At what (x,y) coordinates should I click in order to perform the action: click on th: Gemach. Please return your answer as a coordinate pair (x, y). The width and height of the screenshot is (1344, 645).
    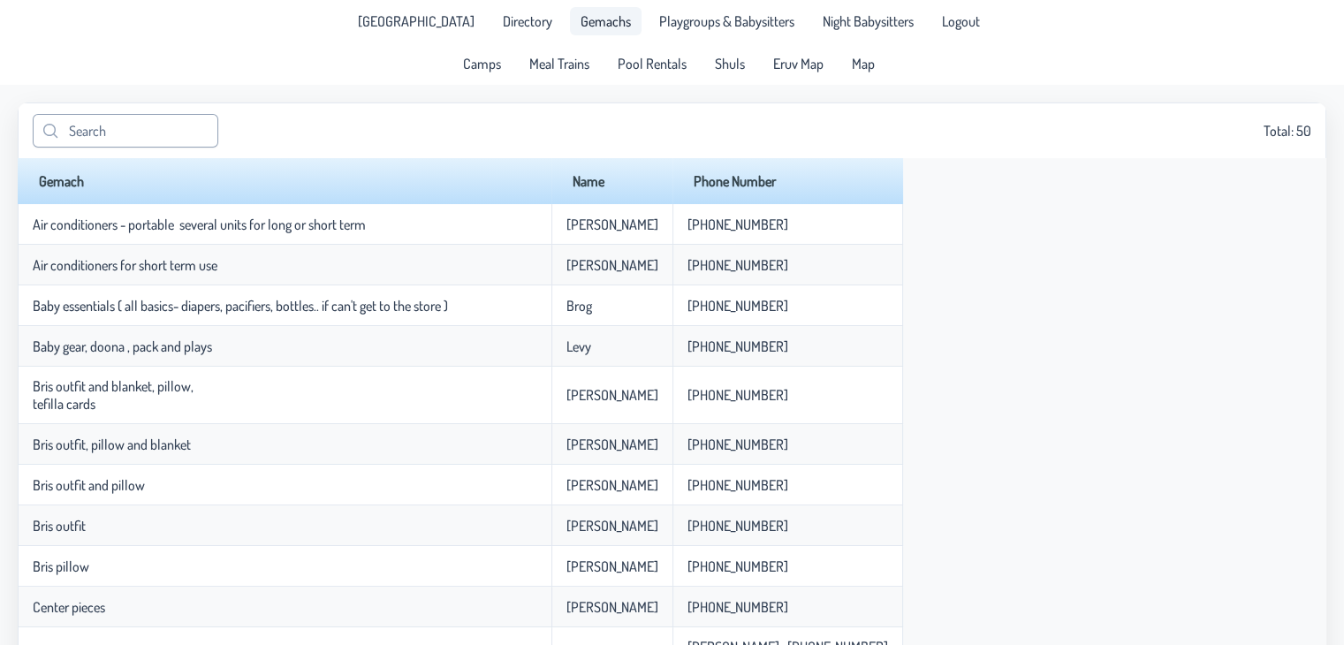
    Looking at the image, I should click on (285, 181).